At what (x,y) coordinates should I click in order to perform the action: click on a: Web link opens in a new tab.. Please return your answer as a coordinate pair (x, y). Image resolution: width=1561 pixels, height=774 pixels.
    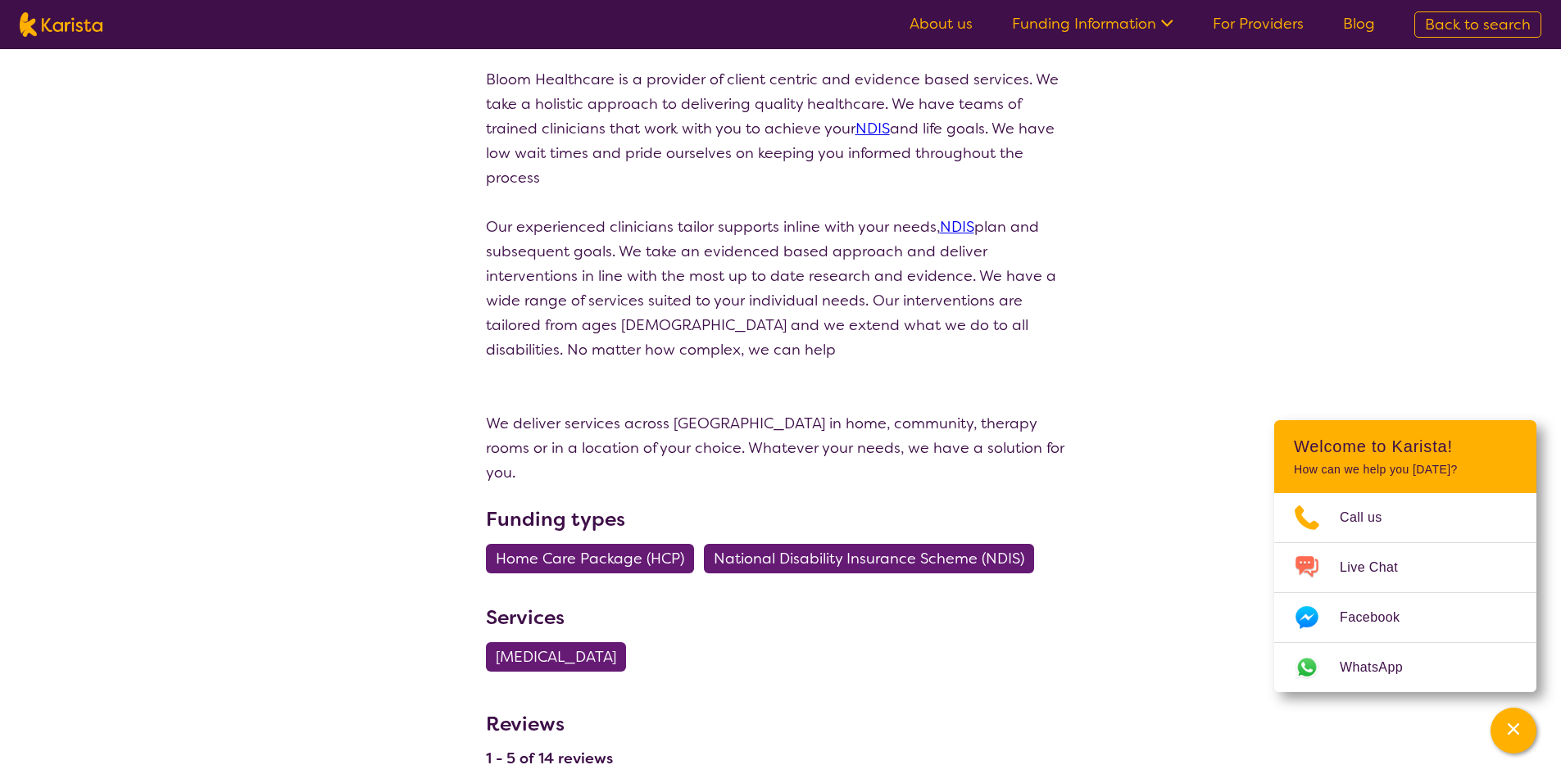
    Looking at the image, I should click on (1406, 668).